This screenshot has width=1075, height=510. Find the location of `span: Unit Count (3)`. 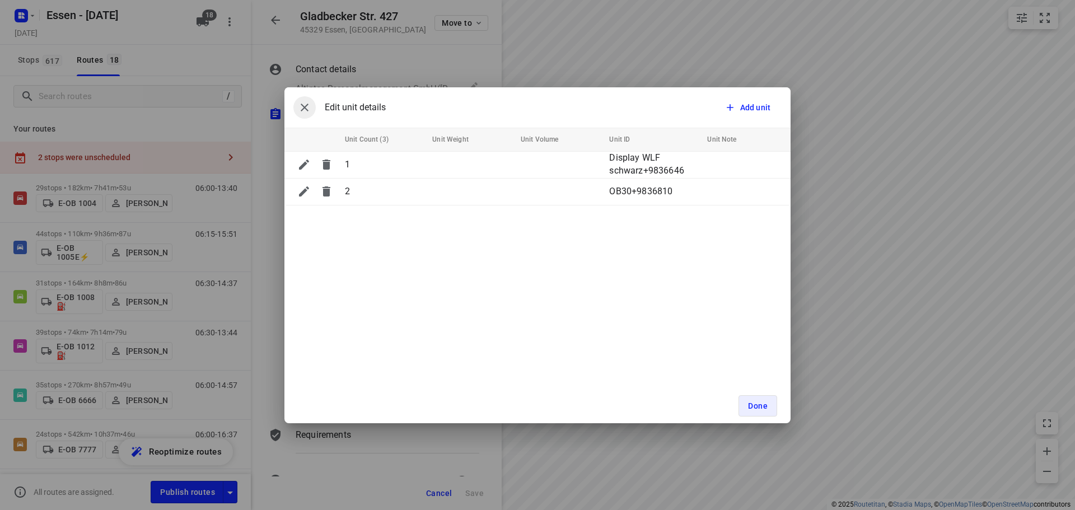

span: Unit Count (3) is located at coordinates (374, 139).